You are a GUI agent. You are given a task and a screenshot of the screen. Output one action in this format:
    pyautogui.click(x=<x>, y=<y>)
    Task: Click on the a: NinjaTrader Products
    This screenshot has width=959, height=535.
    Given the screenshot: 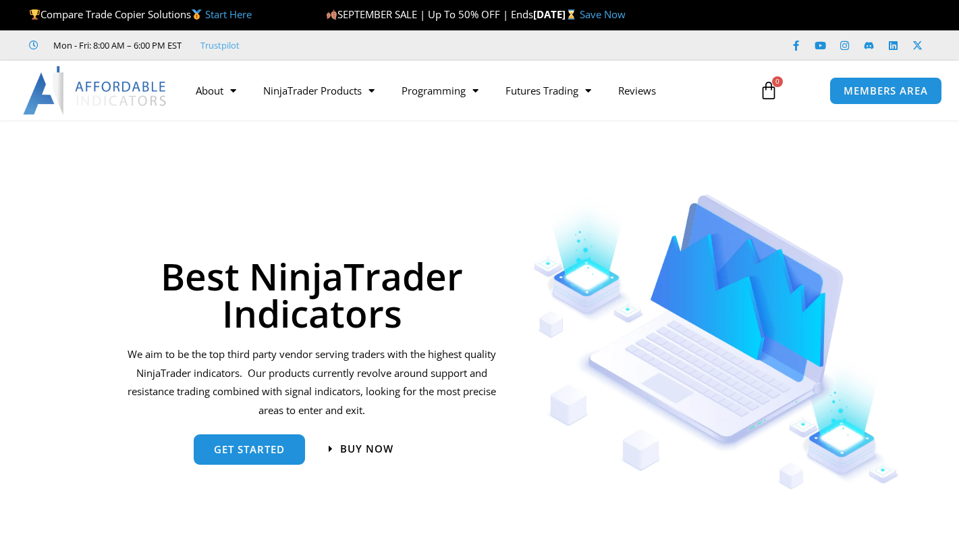 What is the action you would take?
    pyautogui.click(x=319, y=90)
    